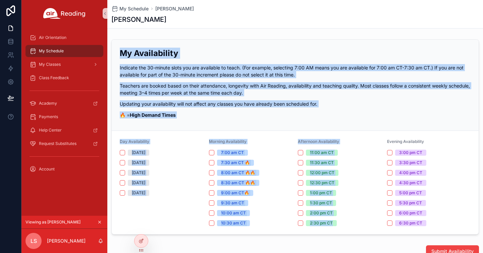 This screenshot has height=253, width=483. What do you see at coordinates (153, 115) in the screenshot?
I see `strong: High Demand Times` at bounding box center [153, 115].